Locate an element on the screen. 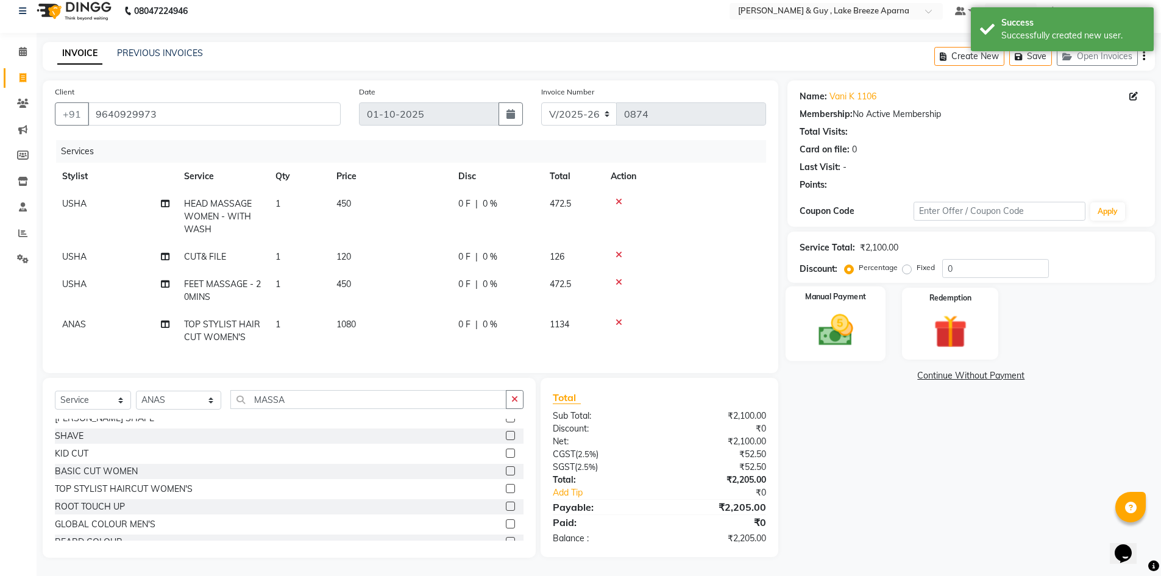 The width and height of the screenshot is (1161, 576). div: Successfully created new user. is located at coordinates (1072, 35).